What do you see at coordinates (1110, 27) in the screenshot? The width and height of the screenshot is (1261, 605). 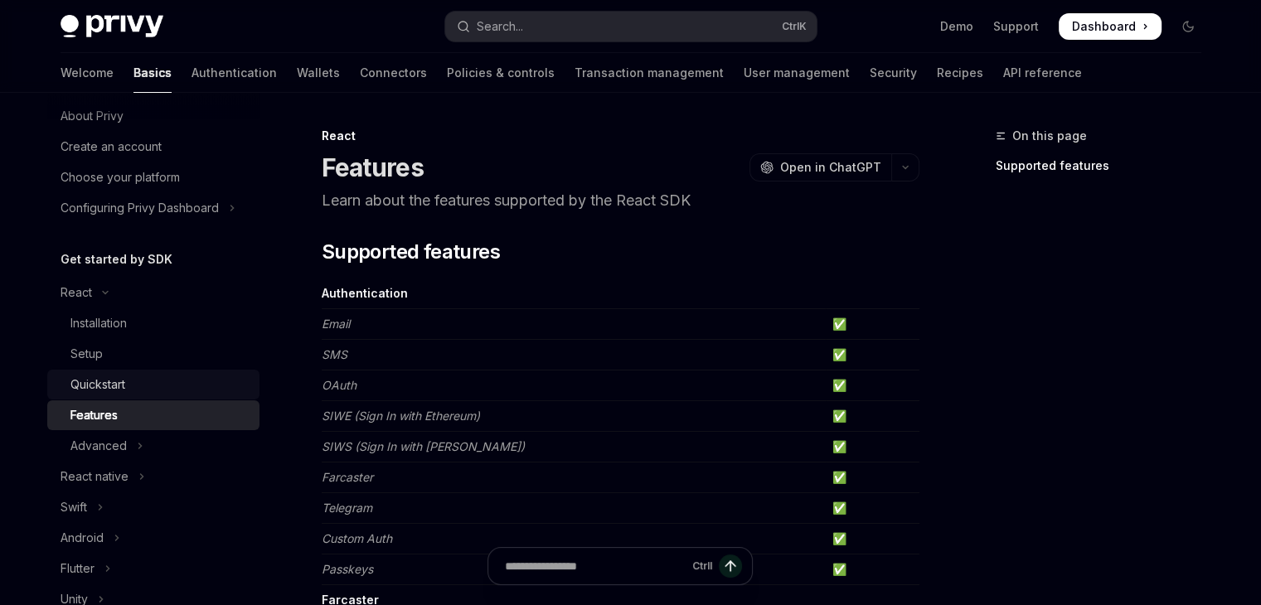 I see `a: Dashboard` at bounding box center [1110, 27].